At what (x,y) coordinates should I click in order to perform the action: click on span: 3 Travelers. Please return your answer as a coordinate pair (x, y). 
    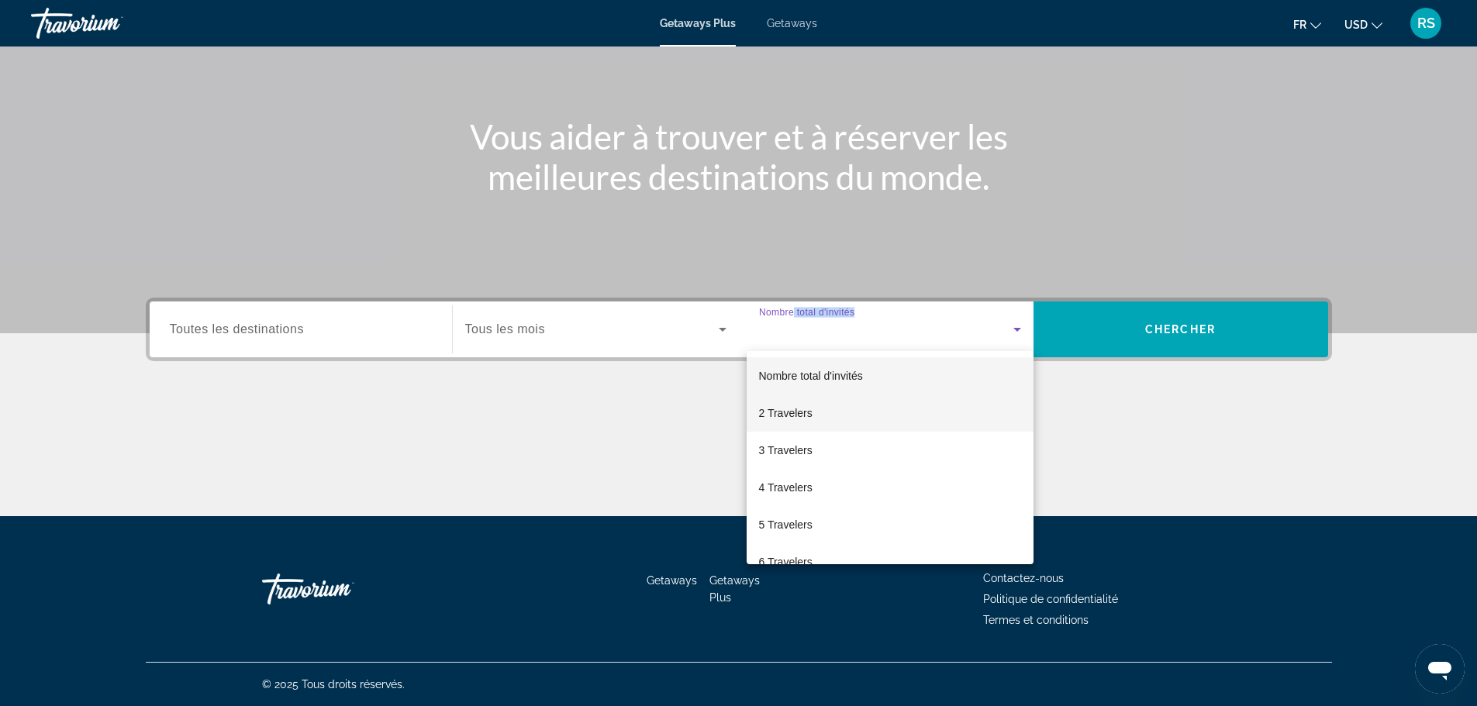
    Looking at the image, I should click on (786, 451).